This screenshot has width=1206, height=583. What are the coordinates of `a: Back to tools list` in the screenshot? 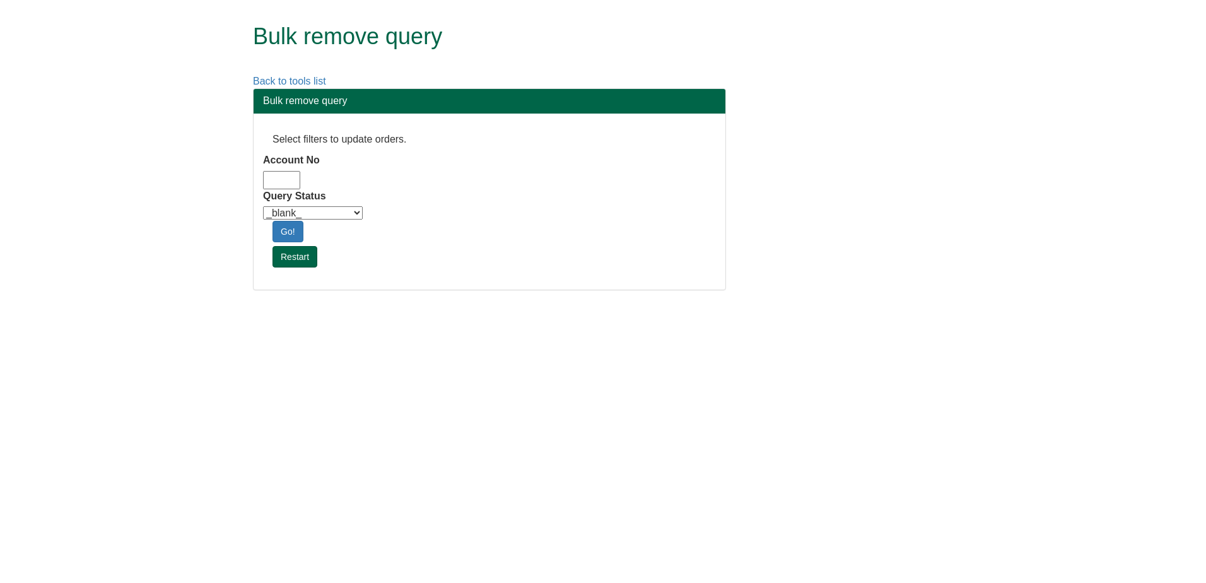 It's located at (290, 81).